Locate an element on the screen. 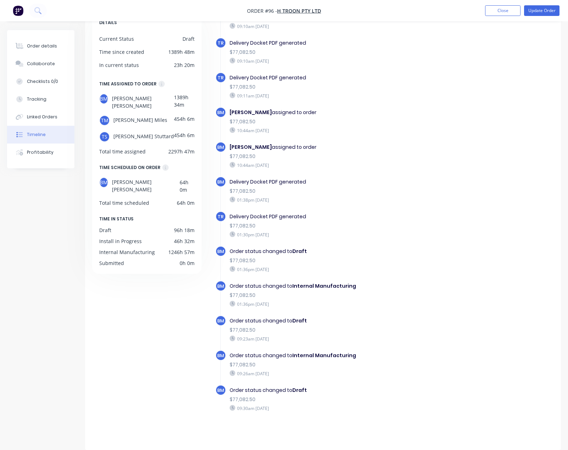 Image resolution: width=568 pixels, height=450 pixels. div: In current status is located at coordinates (119, 65).